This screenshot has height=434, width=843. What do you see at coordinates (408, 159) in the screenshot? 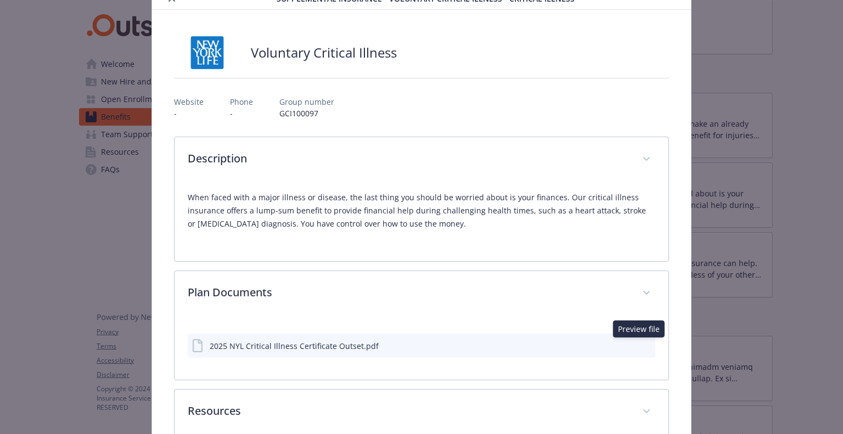
I see `p: Description` at bounding box center [408, 159].